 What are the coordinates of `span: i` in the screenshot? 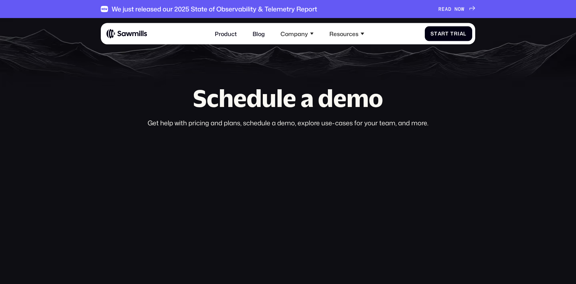 It's located at (459, 34).